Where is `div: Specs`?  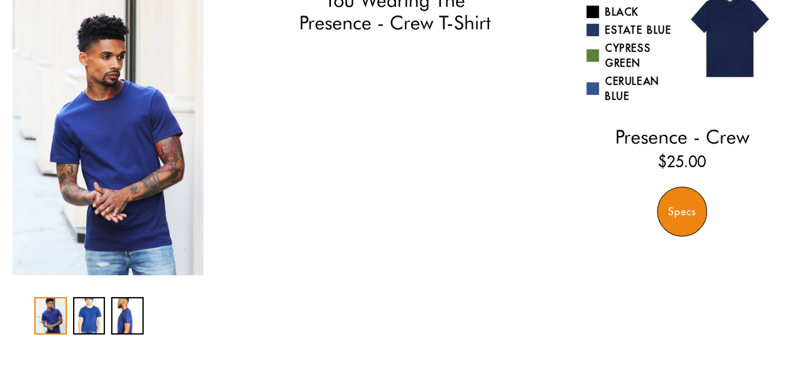
div: Specs is located at coordinates (682, 212).